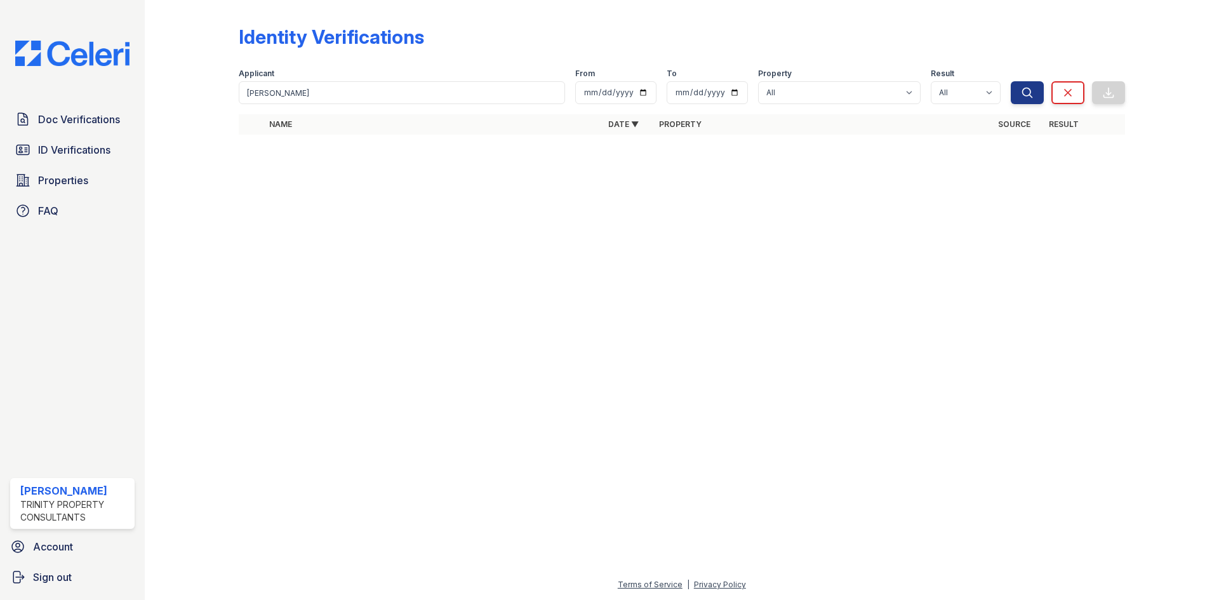 This screenshot has height=600, width=1219. I want to click on span: Doc Verifications, so click(79, 119).